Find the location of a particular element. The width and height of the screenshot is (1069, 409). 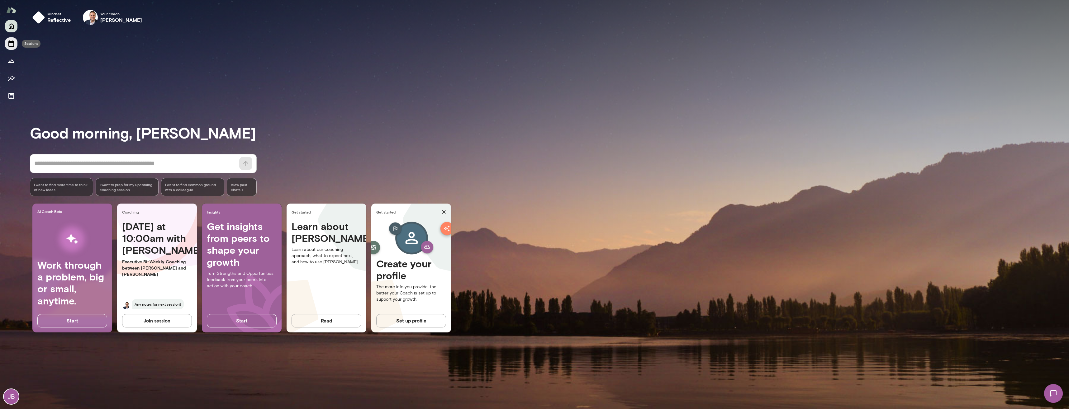

button: Read is located at coordinates (326, 321).